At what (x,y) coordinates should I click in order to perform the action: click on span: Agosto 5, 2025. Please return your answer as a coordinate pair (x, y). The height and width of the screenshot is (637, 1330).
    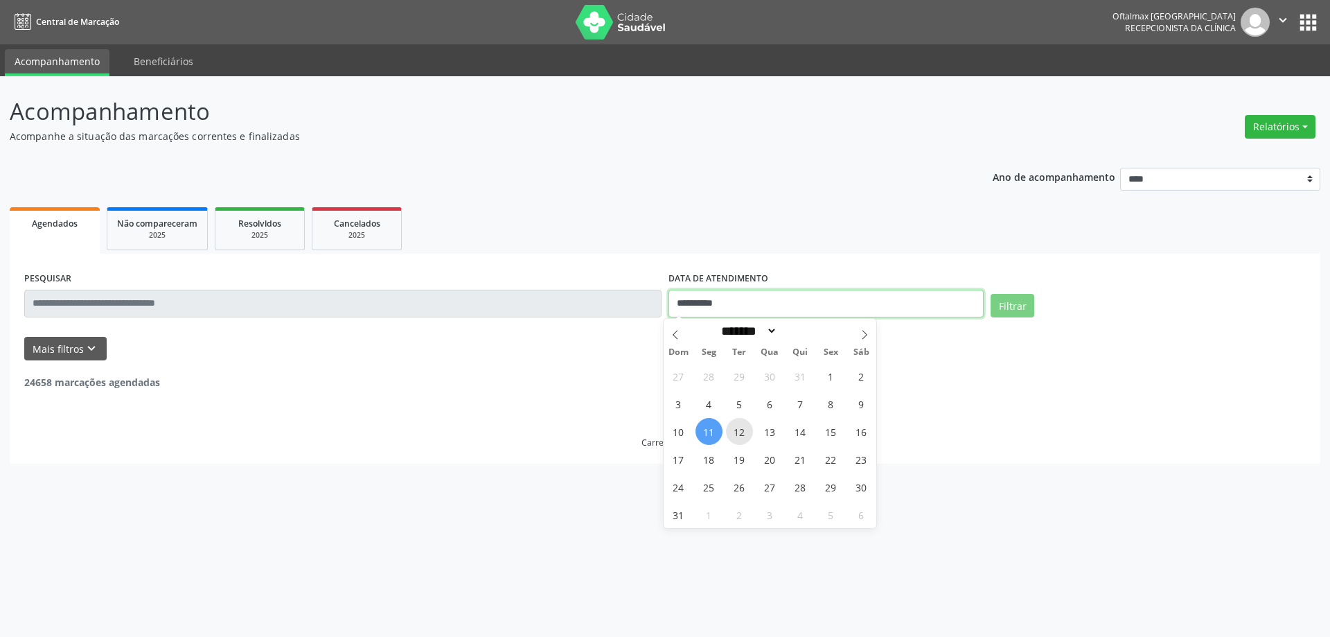
    Looking at the image, I should click on (739, 403).